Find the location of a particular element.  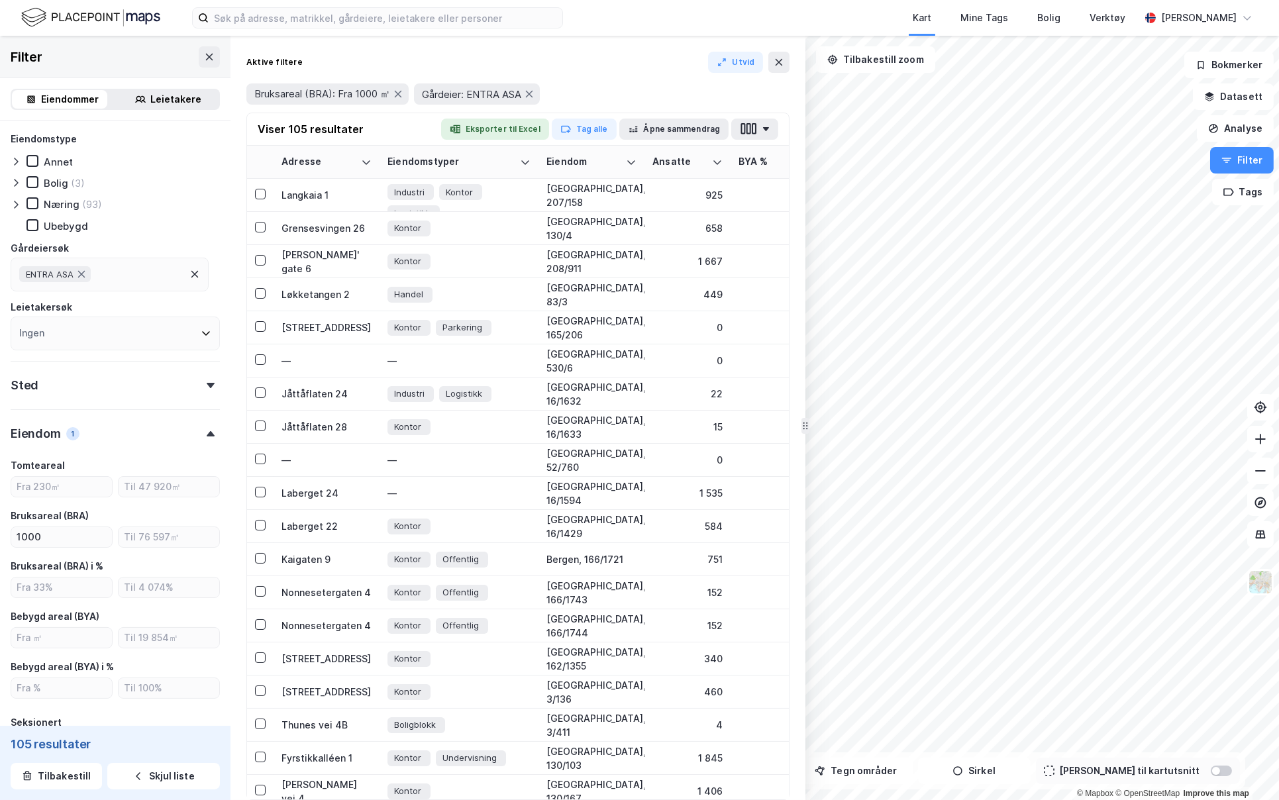

div: Leietakersøk is located at coordinates (41, 307).